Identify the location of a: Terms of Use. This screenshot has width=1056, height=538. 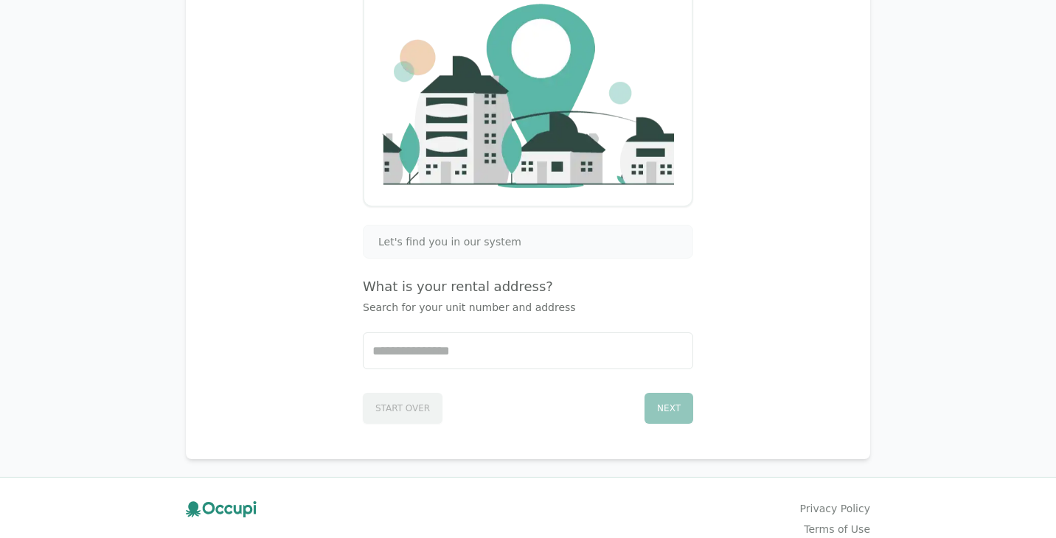
(837, 530).